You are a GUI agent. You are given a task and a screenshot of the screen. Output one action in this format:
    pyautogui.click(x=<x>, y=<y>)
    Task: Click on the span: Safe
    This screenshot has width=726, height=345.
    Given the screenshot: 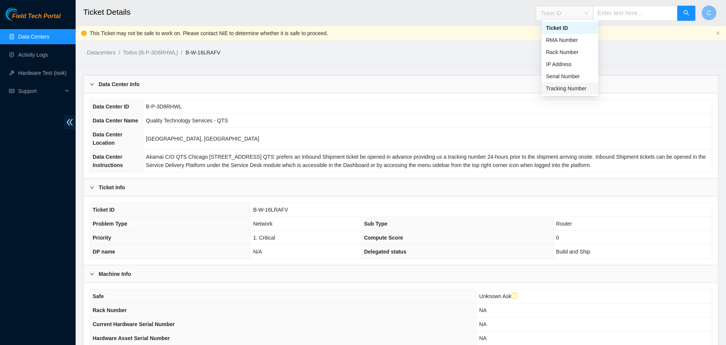 What is the action you would take?
    pyautogui.click(x=98, y=296)
    